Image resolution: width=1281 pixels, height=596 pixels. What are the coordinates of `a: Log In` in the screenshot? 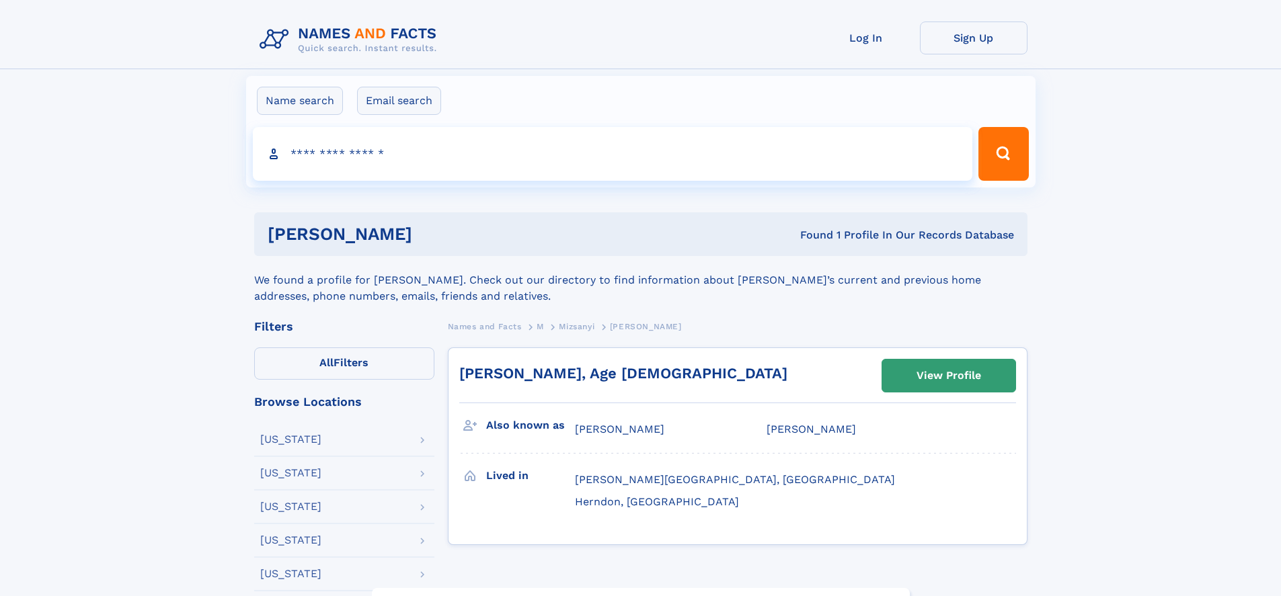 It's located at (866, 38).